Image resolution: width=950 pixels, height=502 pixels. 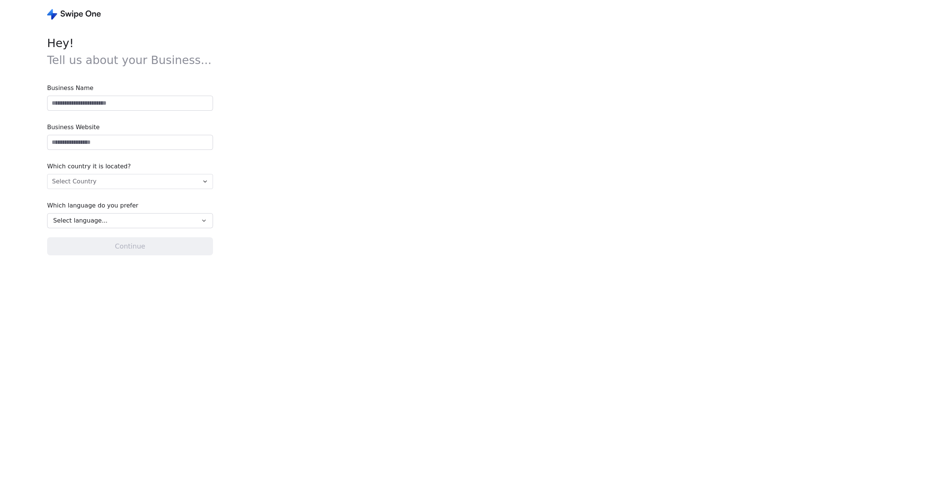 I want to click on span: Which language do you prefer, so click(x=130, y=206).